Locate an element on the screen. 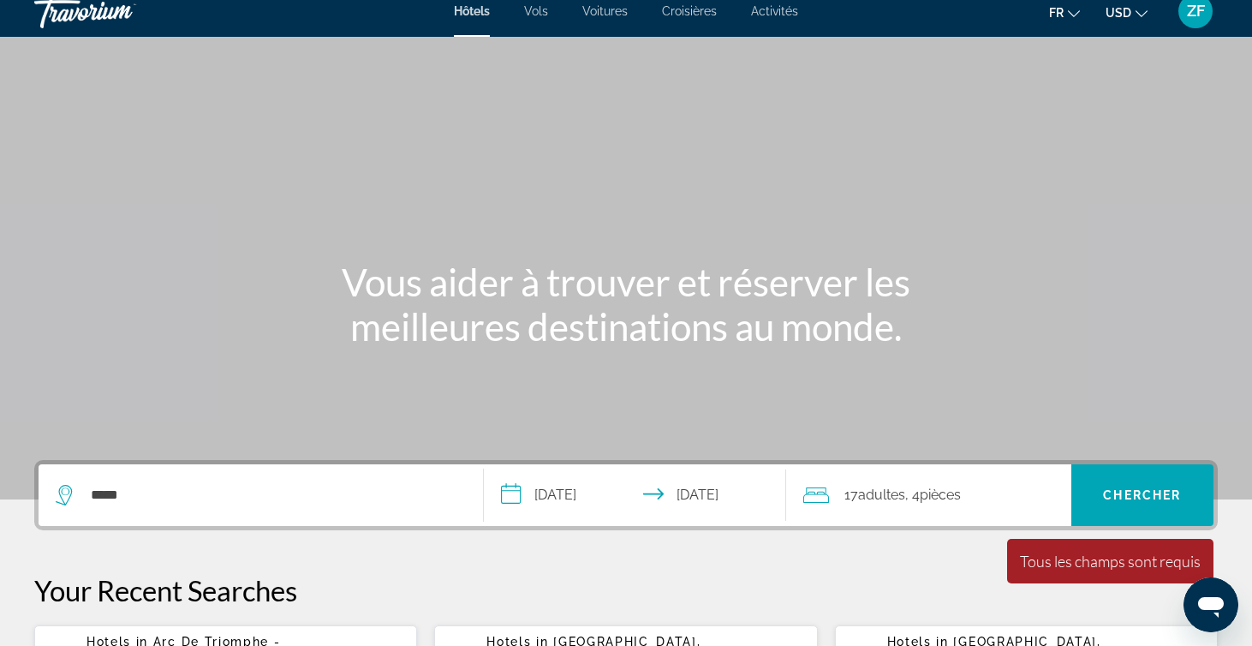 The height and width of the screenshot is (646, 1252). span: 17 is located at coordinates (874, 495).